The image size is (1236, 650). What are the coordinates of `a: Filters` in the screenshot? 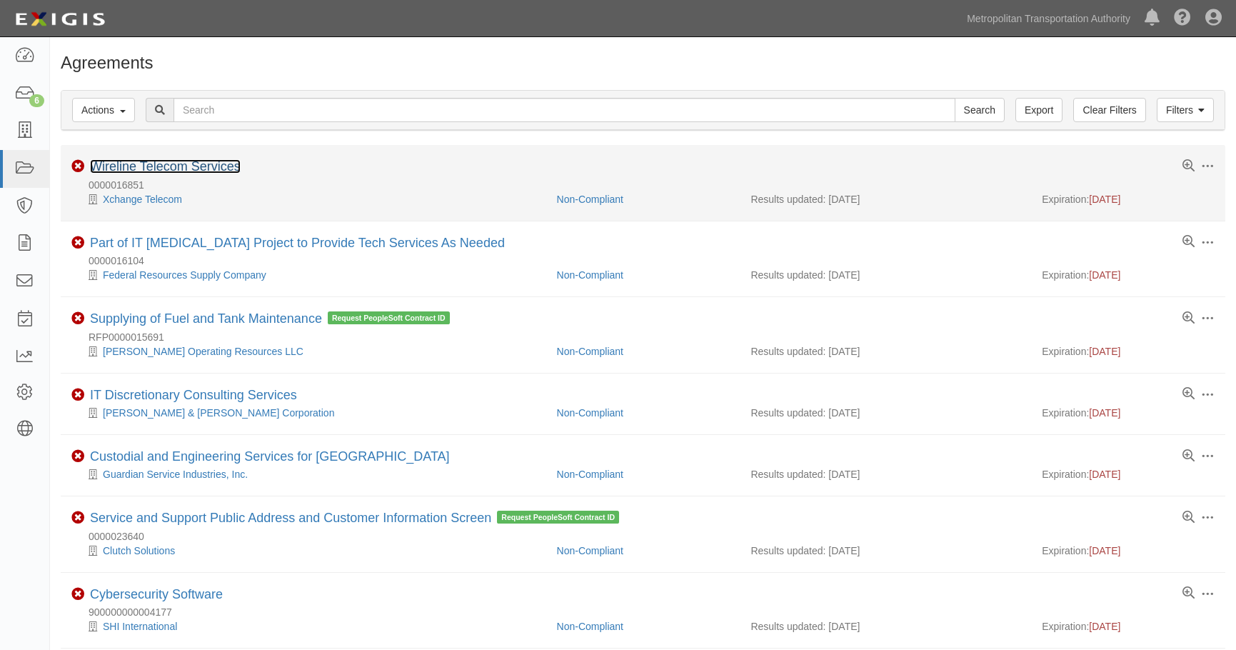 It's located at (1185, 110).